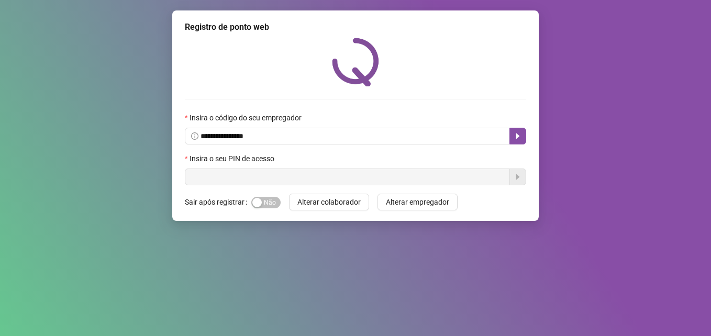  I want to click on span: Alterar empregador, so click(417, 202).